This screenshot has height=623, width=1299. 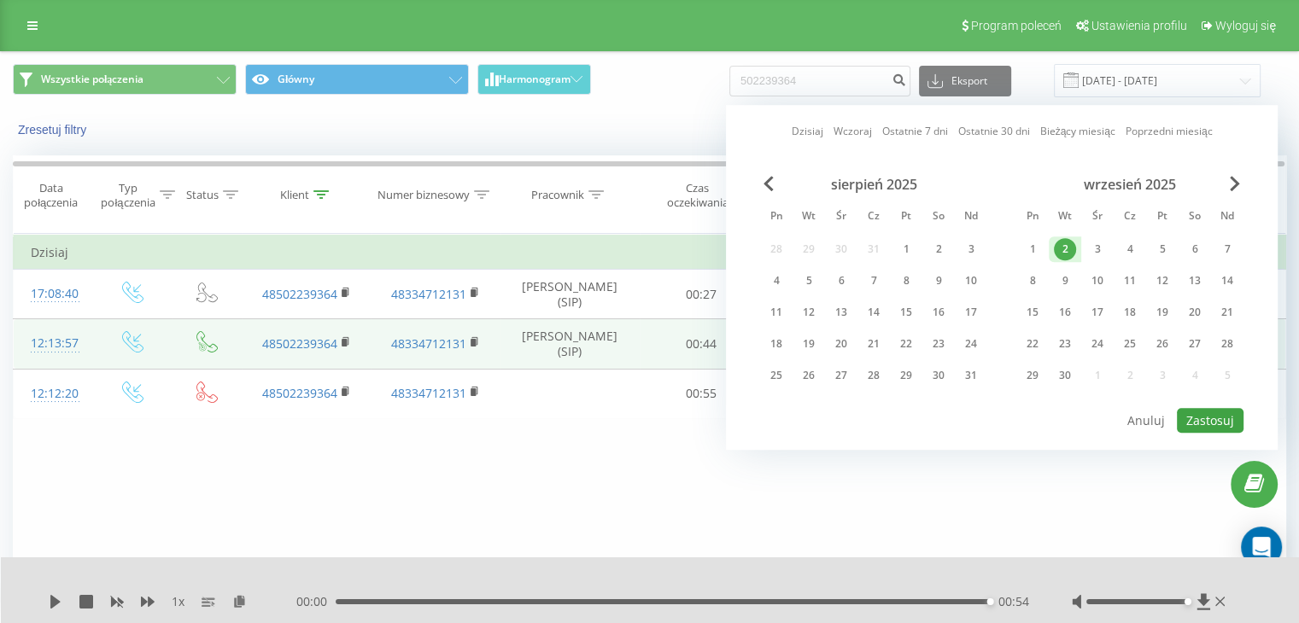 What do you see at coordinates (1162, 281) in the screenshot?
I see `div: 12` at bounding box center [1162, 281].